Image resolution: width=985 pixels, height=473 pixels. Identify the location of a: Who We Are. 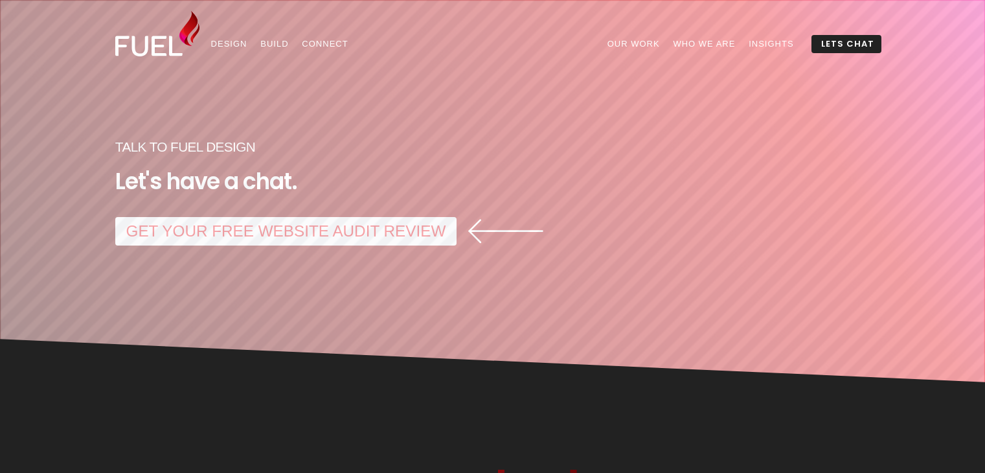
(704, 44).